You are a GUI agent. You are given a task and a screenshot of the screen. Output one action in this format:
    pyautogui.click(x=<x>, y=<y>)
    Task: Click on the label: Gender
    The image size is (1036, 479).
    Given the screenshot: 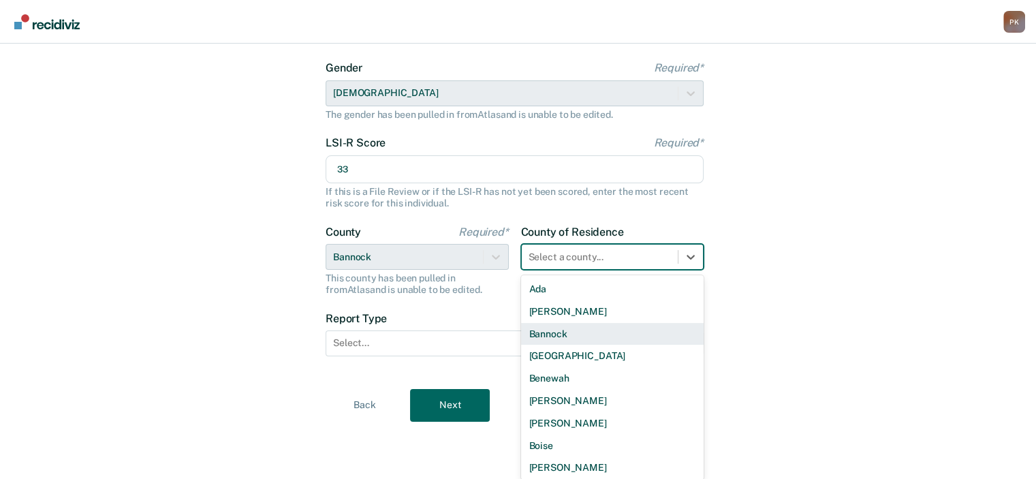 What is the action you would take?
    pyautogui.click(x=514, y=67)
    